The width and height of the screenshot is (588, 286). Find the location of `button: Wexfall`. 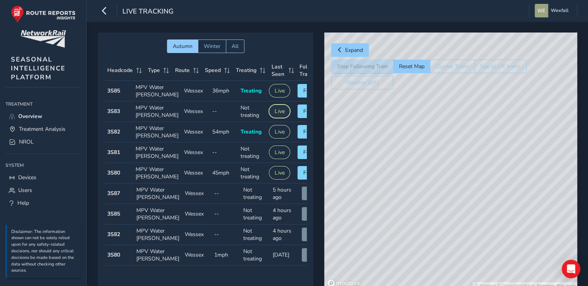

button: Wexfall is located at coordinates (553, 10).